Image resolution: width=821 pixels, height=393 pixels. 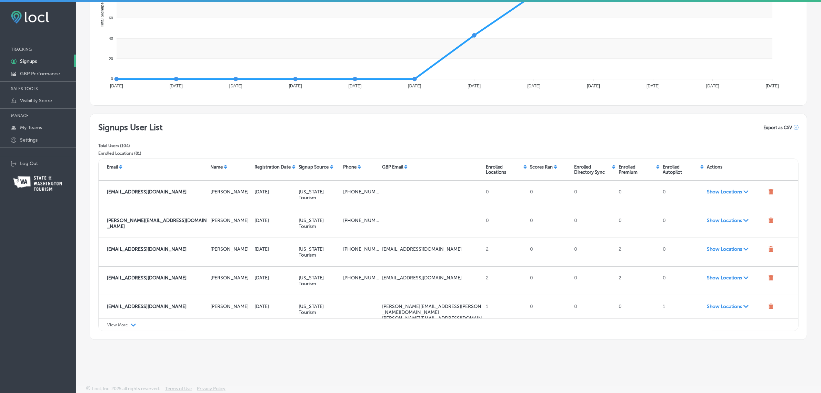 I want to click on p: Total Users ( 104 ), so click(x=130, y=146).